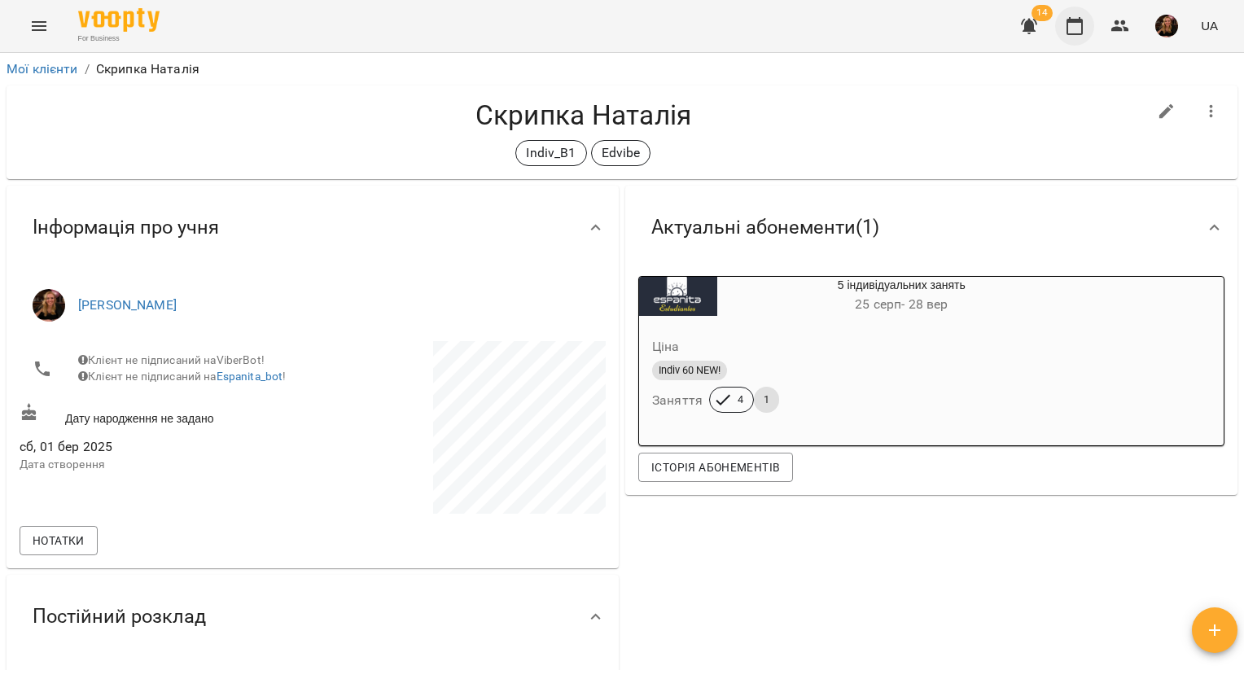  Describe the element at coordinates (119, 20) in the screenshot. I see `img: Voopty Logo` at that location.